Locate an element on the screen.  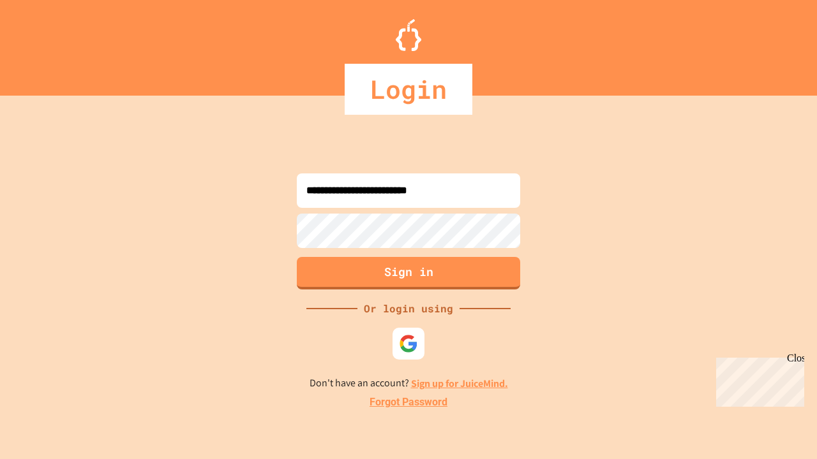
img: google-icon.svg is located at coordinates (408, 344).